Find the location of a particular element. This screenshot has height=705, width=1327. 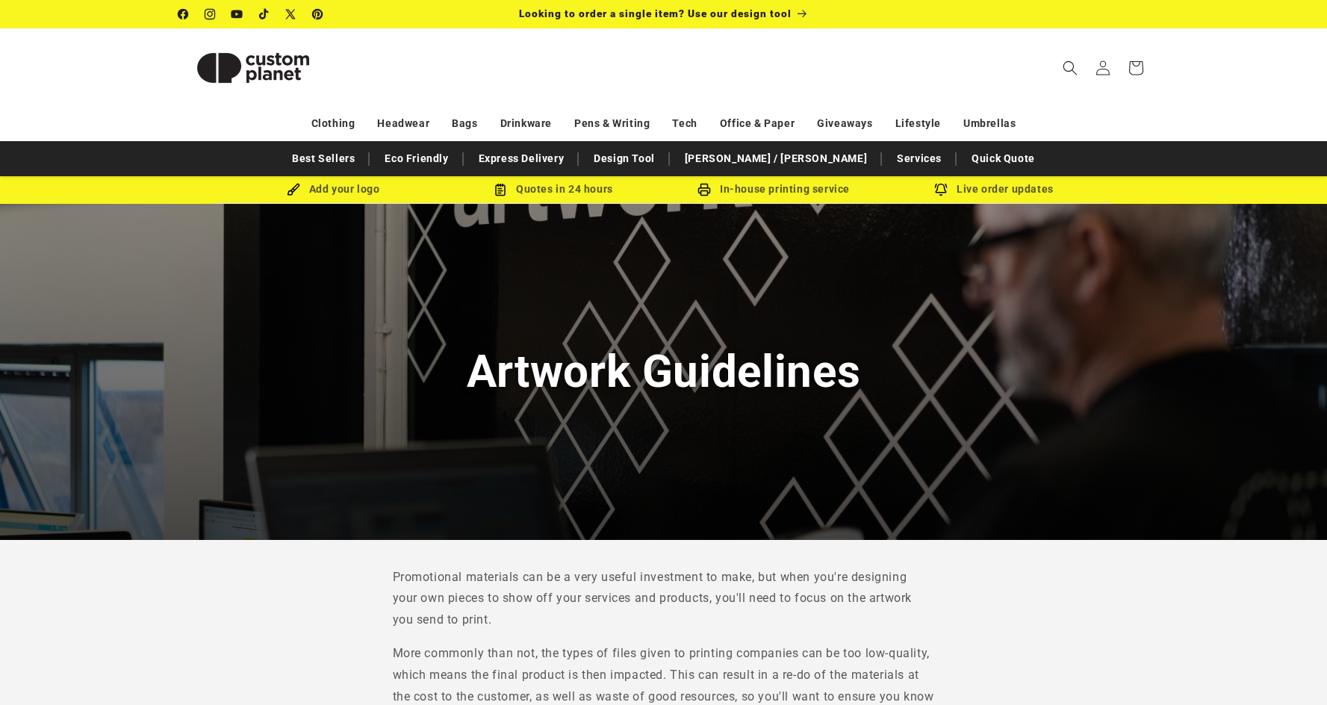

a: Office & Paper is located at coordinates (757, 123).